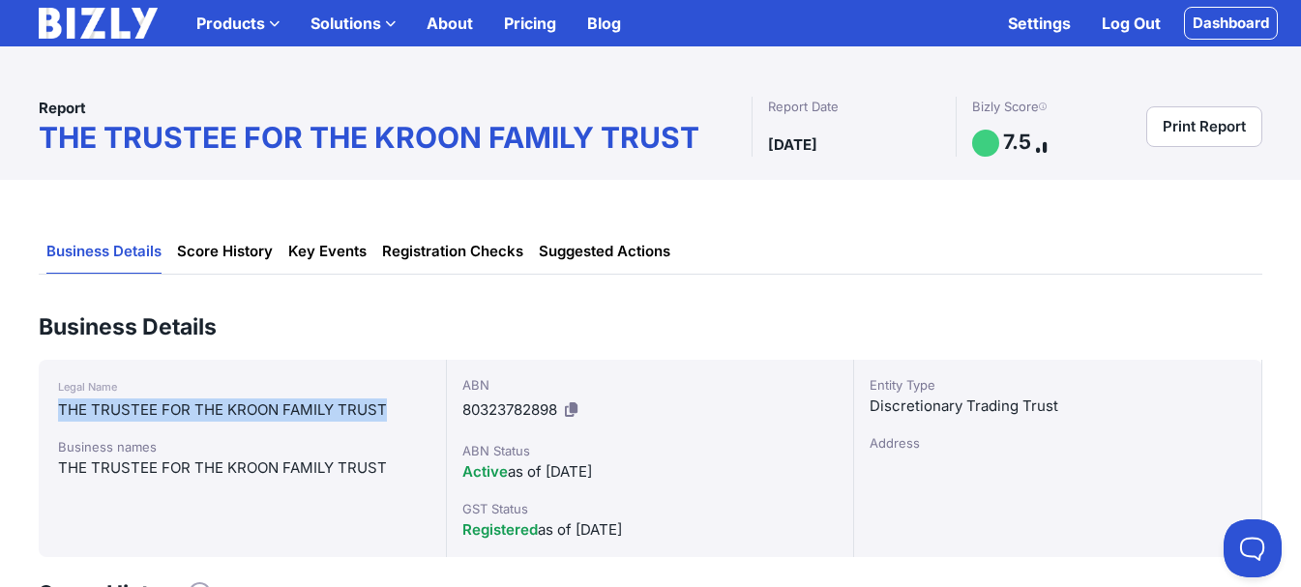  What do you see at coordinates (242, 447) in the screenshot?
I see `div: Business names` at bounding box center [242, 447].